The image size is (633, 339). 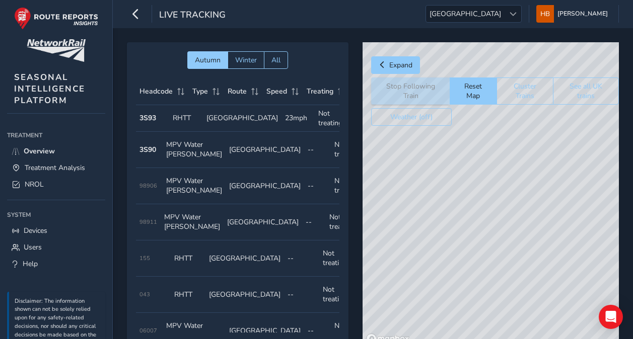 I want to click on span: All, so click(x=276, y=60).